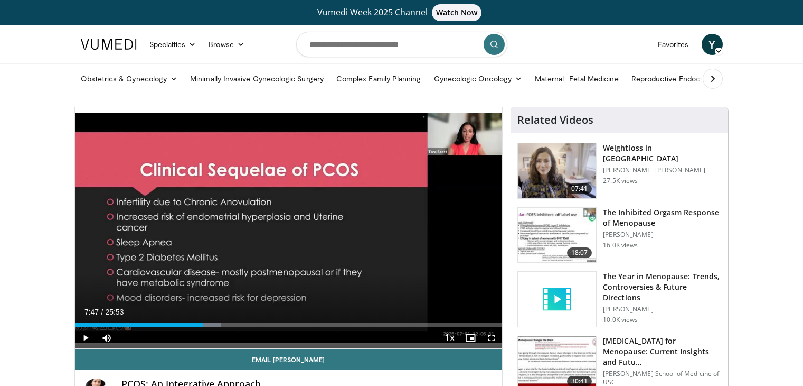 Image resolution: width=803 pixels, height=386 pixels. What do you see at coordinates (556, 120) in the screenshot?
I see `h4: Related Videos` at bounding box center [556, 120].